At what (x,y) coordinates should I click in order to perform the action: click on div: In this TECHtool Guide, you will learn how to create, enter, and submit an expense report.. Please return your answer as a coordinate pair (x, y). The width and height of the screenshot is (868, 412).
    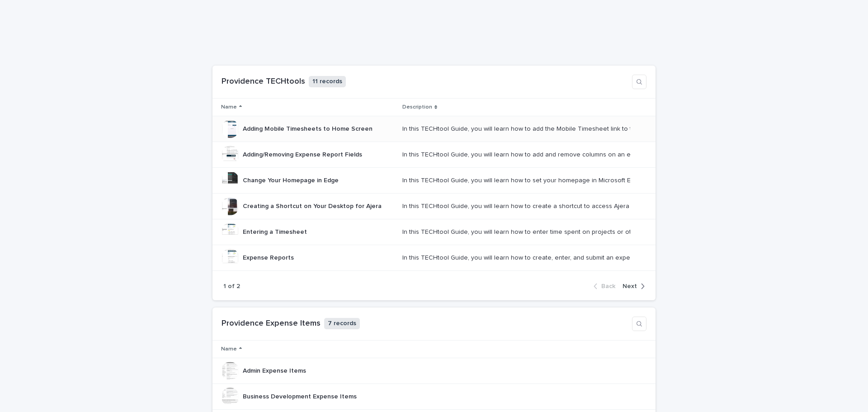
    Looking at the image, I should click on (515, 258).